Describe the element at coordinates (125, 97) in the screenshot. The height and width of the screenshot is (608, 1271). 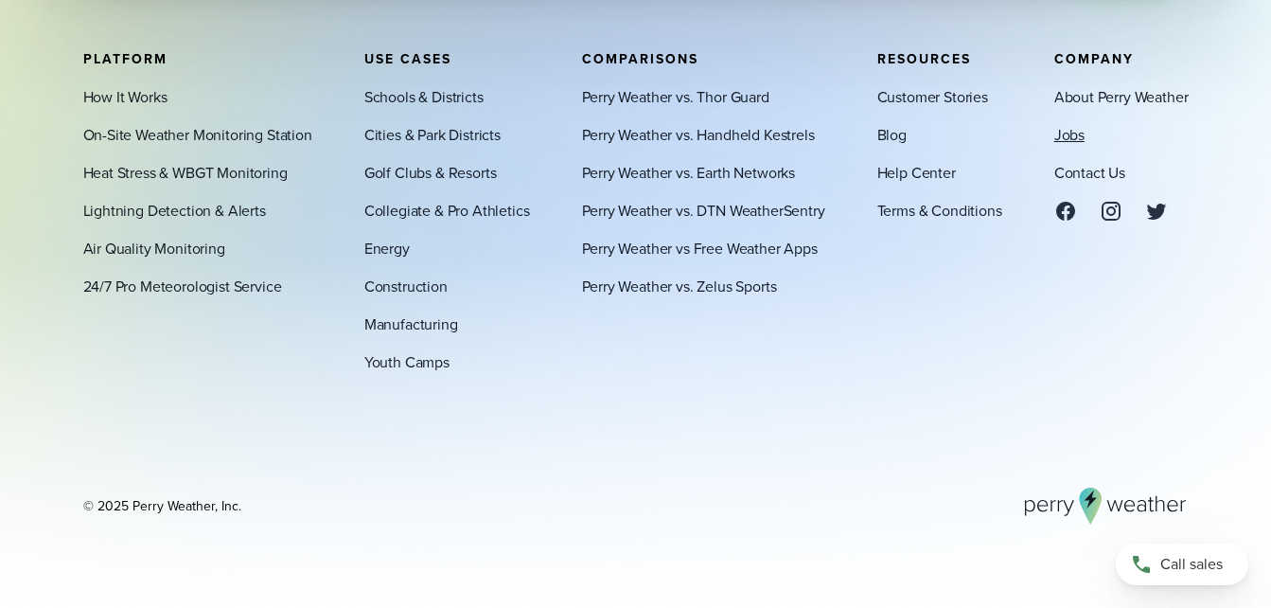
I see `a: How It Works` at that location.